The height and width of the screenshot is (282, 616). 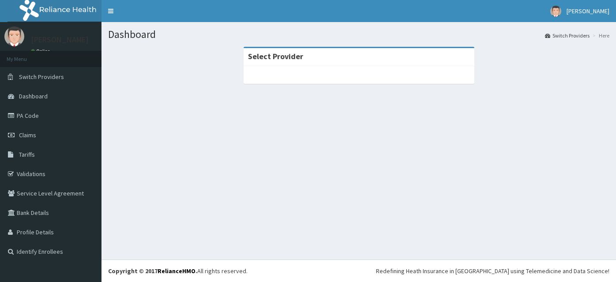 I want to click on a: Online, so click(x=41, y=51).